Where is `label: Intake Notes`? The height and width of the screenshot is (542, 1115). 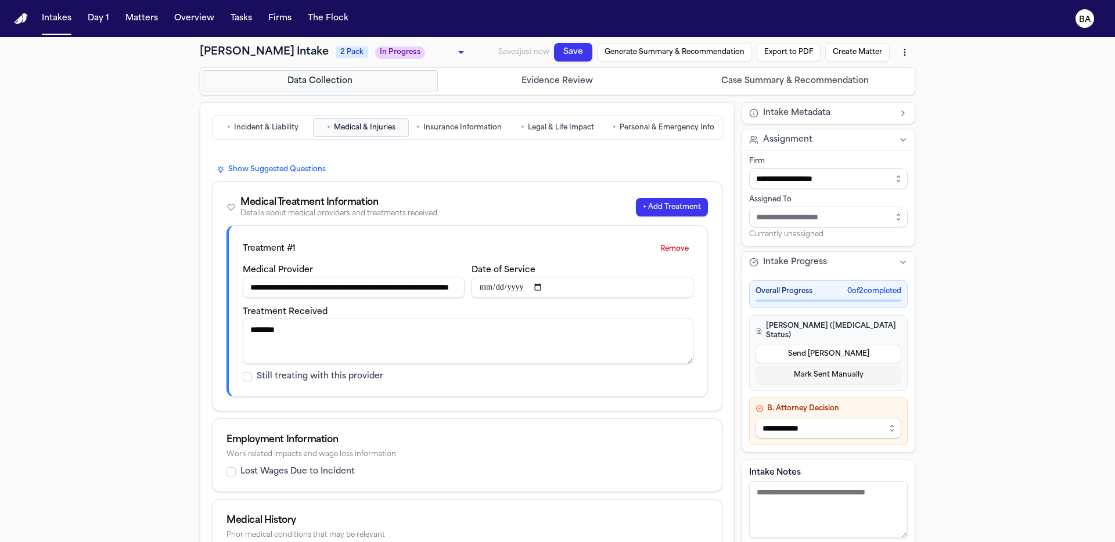
label: Intake Notes is located at coordinates (828, 473).